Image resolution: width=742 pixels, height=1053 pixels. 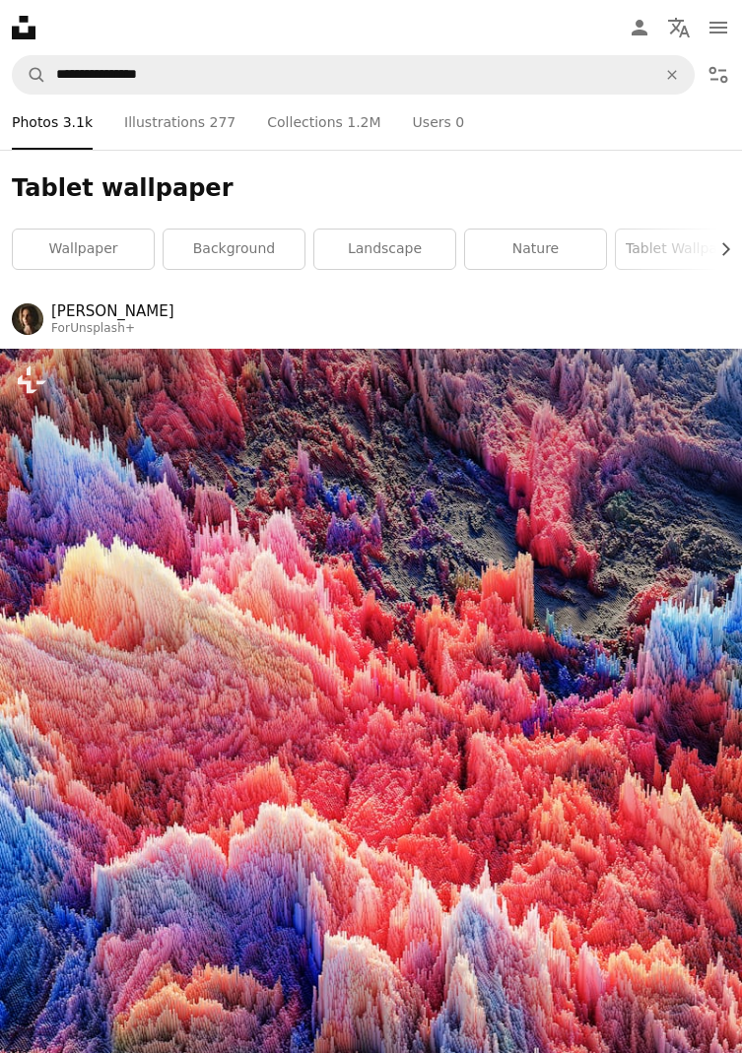 What do you see at coordinates (233, 249) in the screenshot?
I see `a: background` at bounding box center [233, 249].